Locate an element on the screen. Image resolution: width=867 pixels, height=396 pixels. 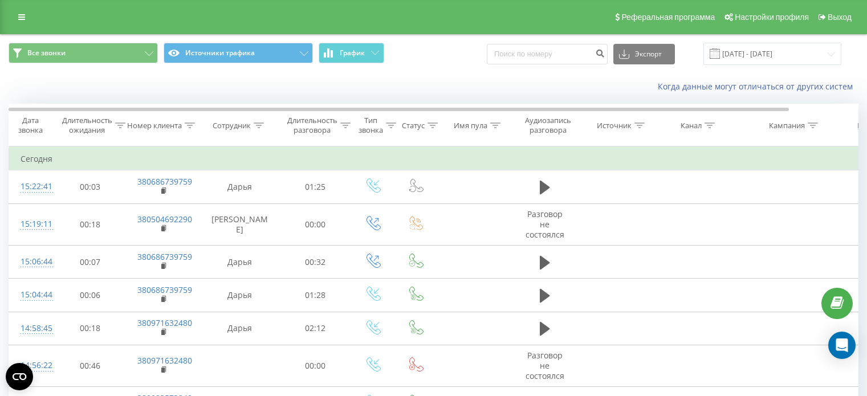
button: График is located at coordinates (351, 53).